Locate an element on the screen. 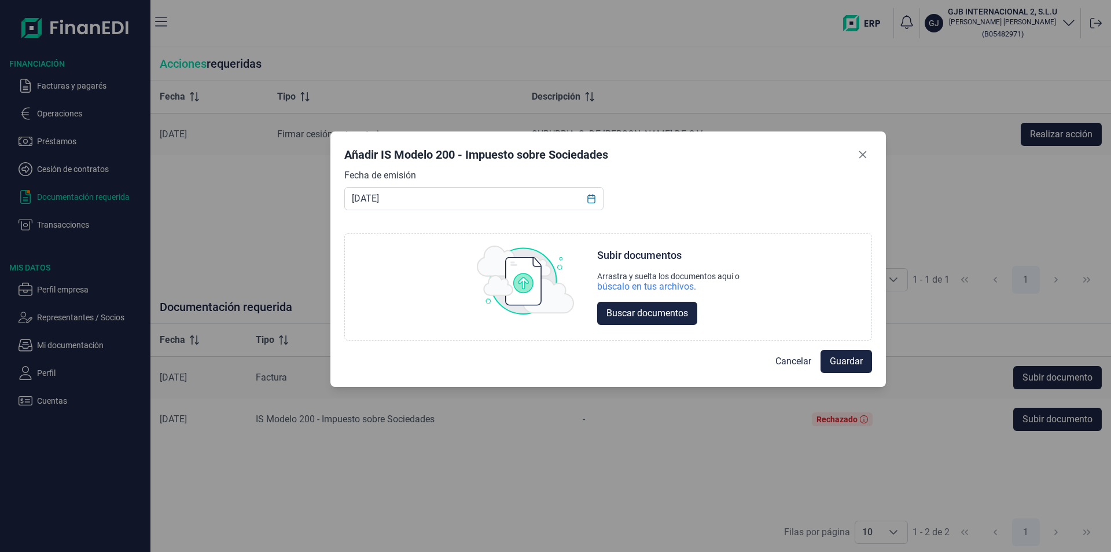 The image size is (1111, 552). button: Close is located at coordinates (863, 155).